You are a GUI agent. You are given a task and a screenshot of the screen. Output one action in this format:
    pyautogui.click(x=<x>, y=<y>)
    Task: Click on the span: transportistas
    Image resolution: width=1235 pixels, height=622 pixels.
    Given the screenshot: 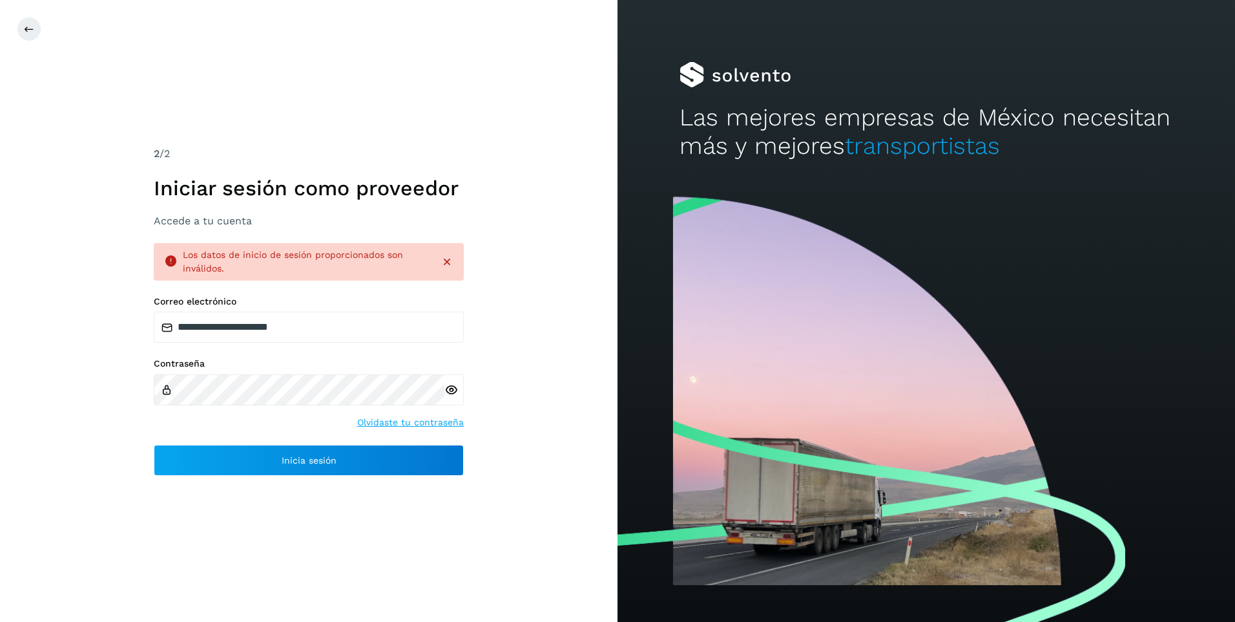 What is the action you would take?
    pyautogui.click(x=923, y=145)
    